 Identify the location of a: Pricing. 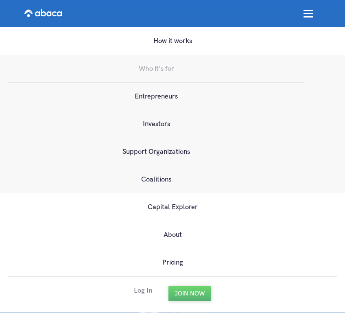
(172, 262).